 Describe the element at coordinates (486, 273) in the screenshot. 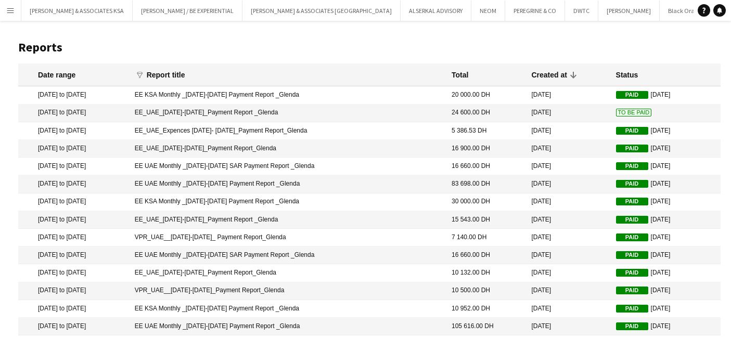

I see `mat-cell: 10 132.00 DH` at that location.